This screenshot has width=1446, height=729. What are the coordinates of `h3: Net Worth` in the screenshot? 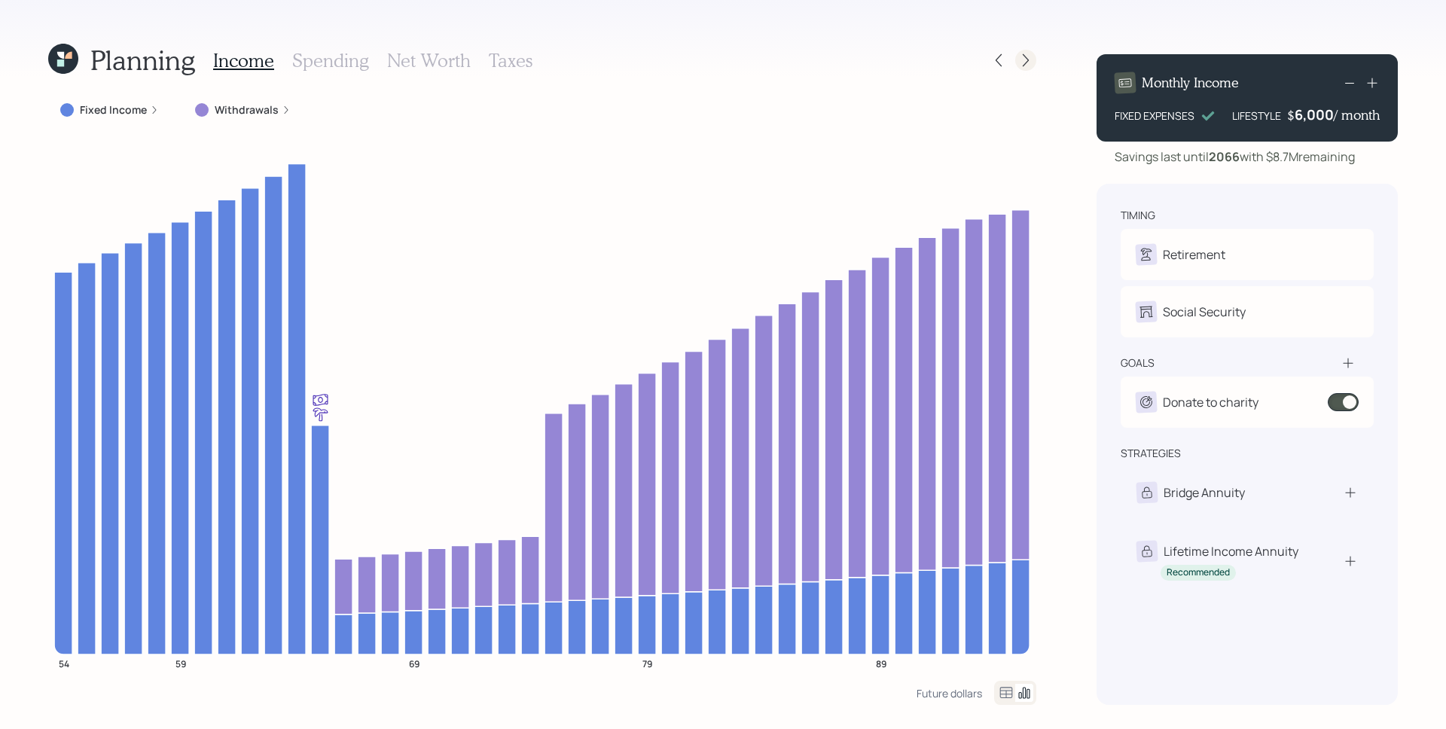 It's located at (428, 60).